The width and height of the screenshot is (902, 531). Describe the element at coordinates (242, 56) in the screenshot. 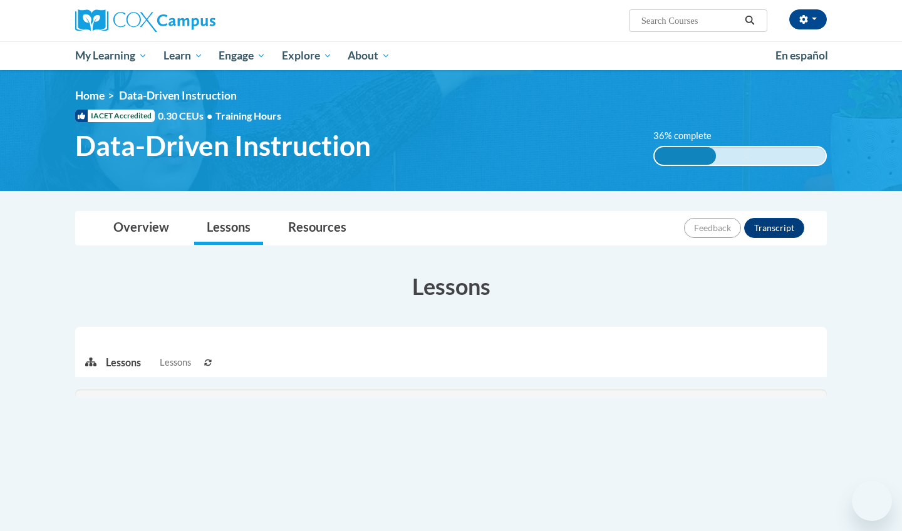

I see `a: Engage` at that location.